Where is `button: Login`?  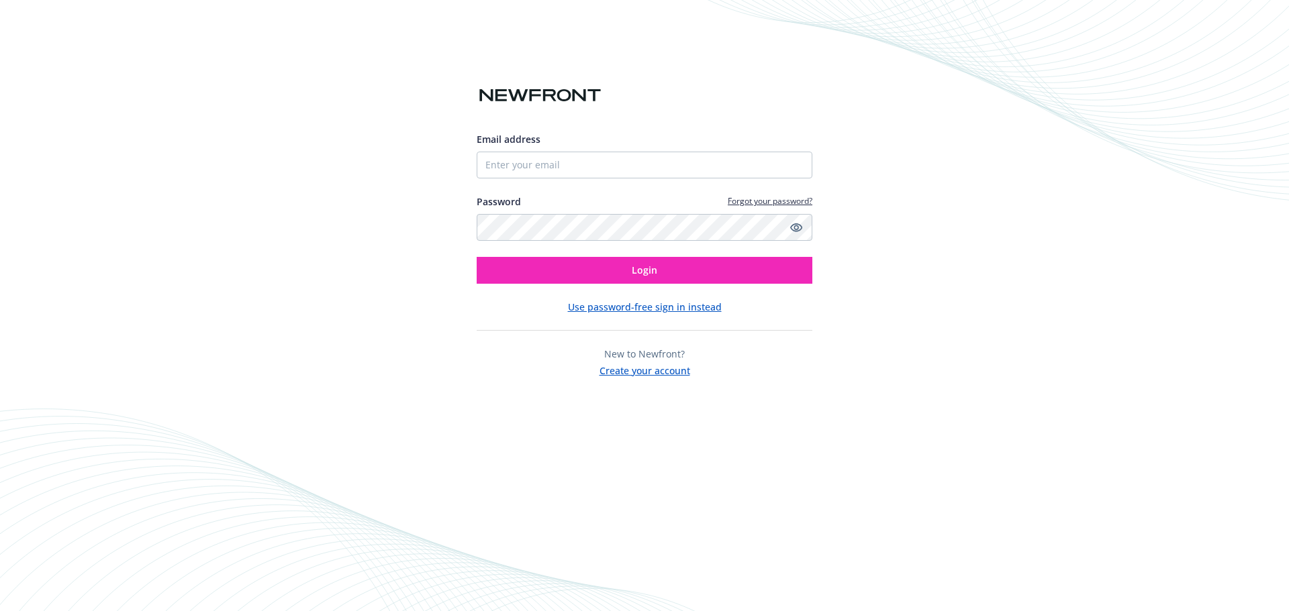 button: Login is located at coordinates (644, 270).